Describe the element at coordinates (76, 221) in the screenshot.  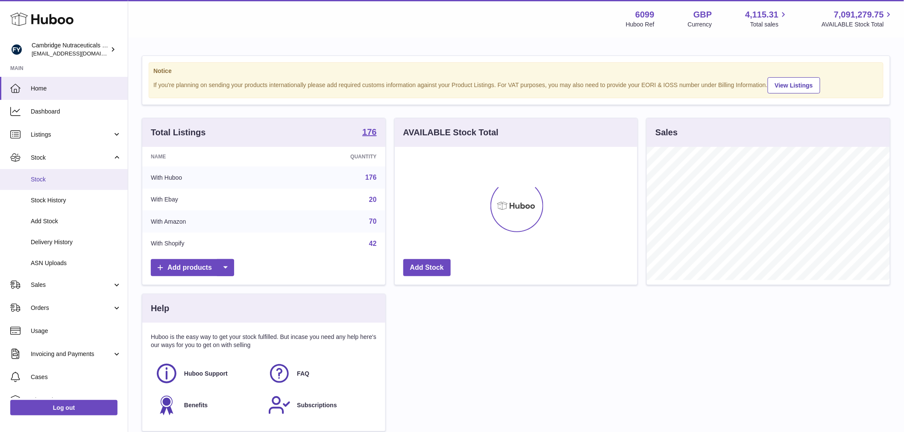
I see `span: Add Stock` at that location.